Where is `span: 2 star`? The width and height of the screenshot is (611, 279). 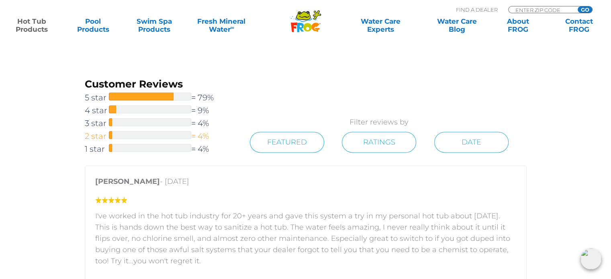
span: 2 star is located at coordinates (97, 136).